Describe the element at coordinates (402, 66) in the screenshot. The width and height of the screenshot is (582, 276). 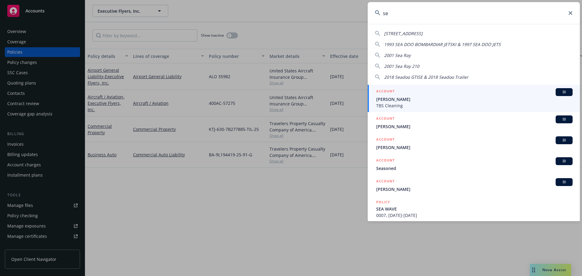
I see `span: 2001 Sea Ray 210` at that location.